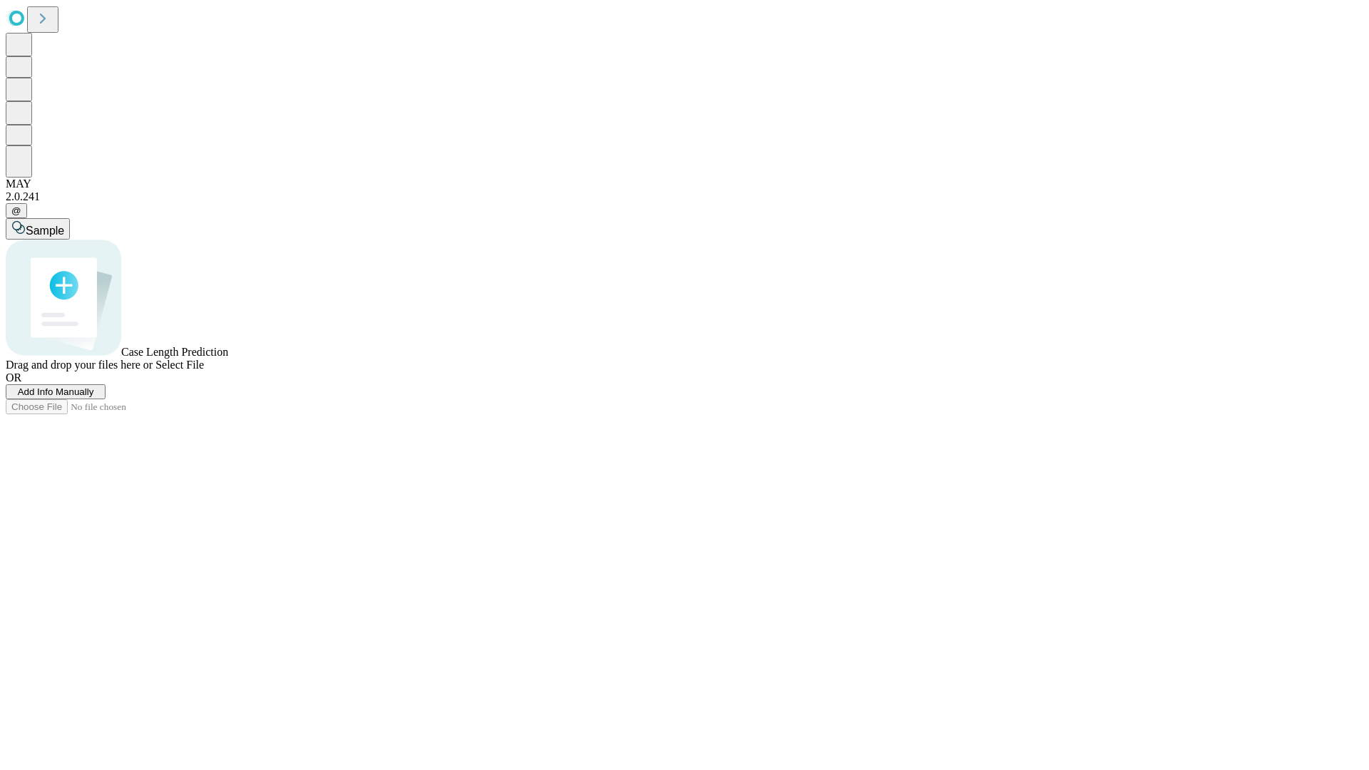 The image size is (1369, 770). I want to click on span: Case Length Prediction, so click(175, 352).